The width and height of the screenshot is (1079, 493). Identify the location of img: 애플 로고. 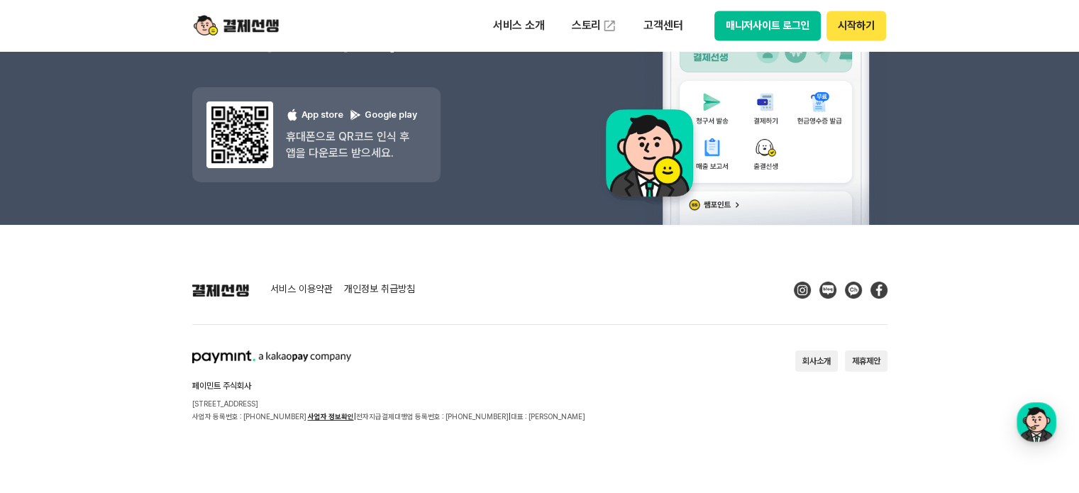
(292, 115).